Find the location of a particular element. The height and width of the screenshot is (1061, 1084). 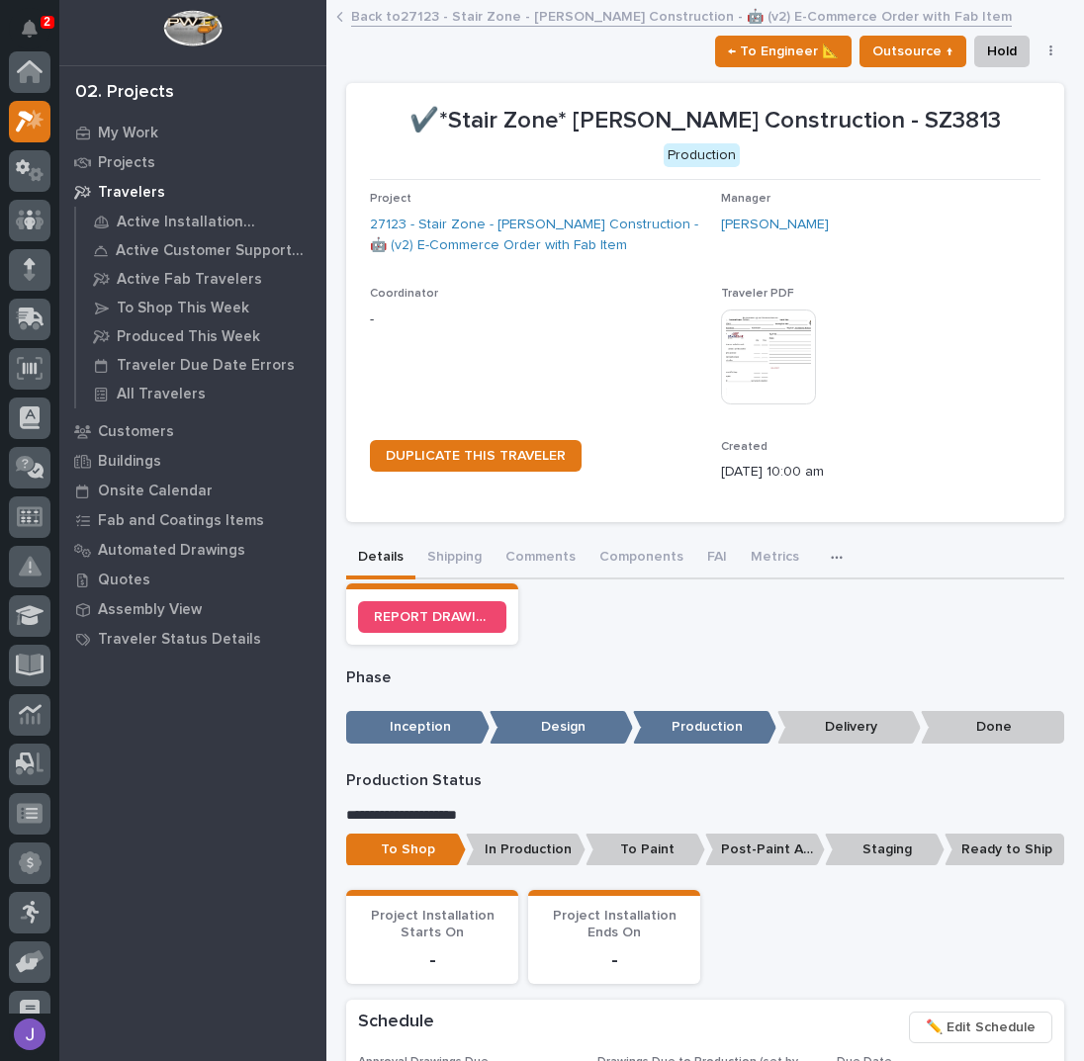

button: Details is located at coordinates (381, 559).